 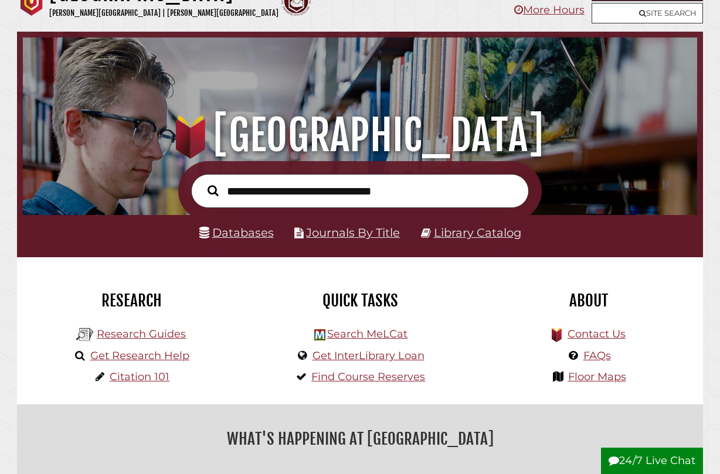 I want to click on a: Journals By Title, so click(x=353, y=233).